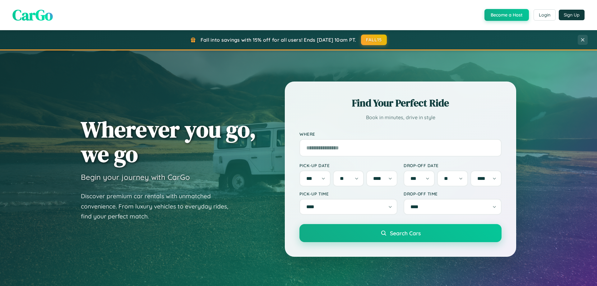  What do you see at coordinates (400, 117) in the screenshot?
I see `p: Book in minutes, drive in style` at bounding box center [400, 117].